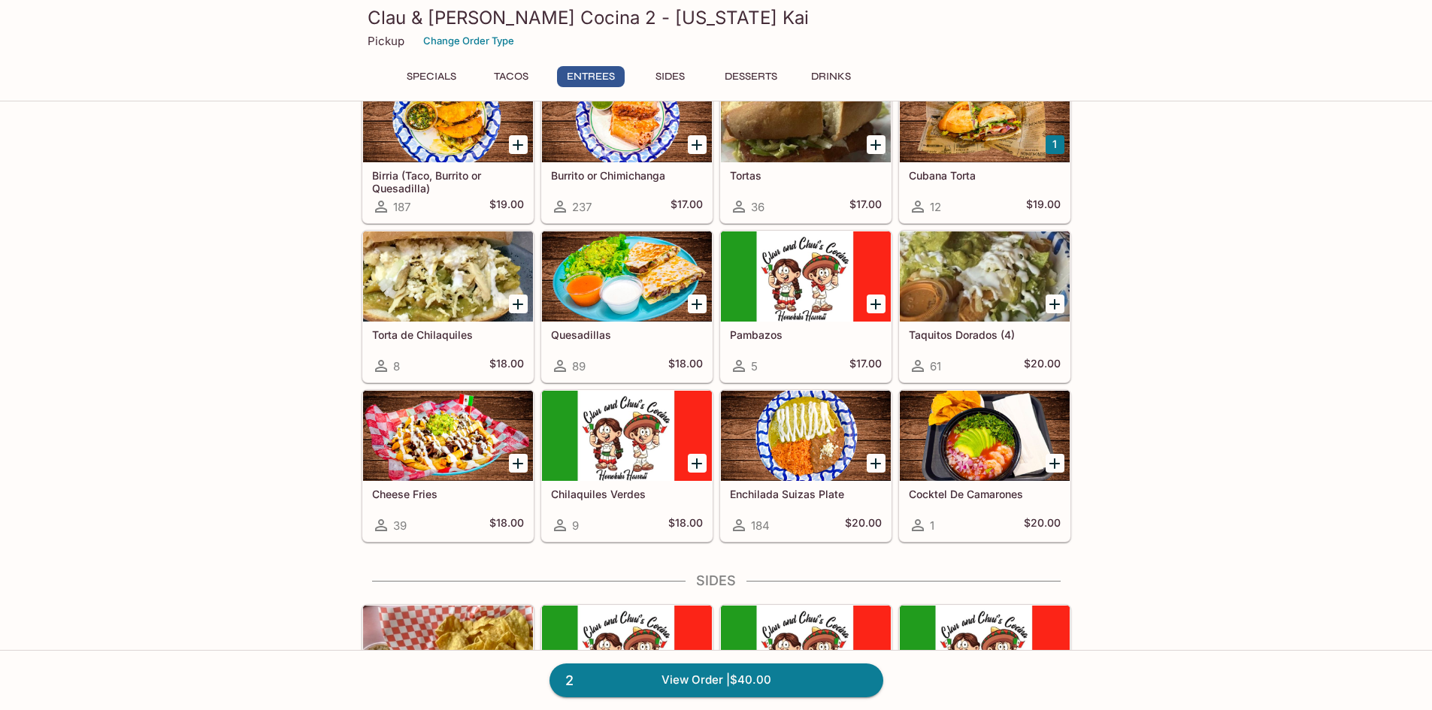 This screenshot has width=1432, height=710. Describe the element at coordinates (876, 144) in the screenshot. I see `button: Add Tortas` at that location.